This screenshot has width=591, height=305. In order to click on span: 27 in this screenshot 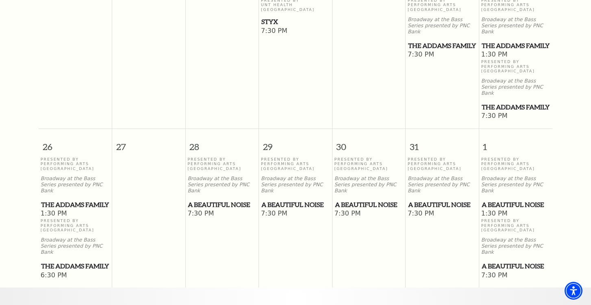, I will do `click(149, 143)`.